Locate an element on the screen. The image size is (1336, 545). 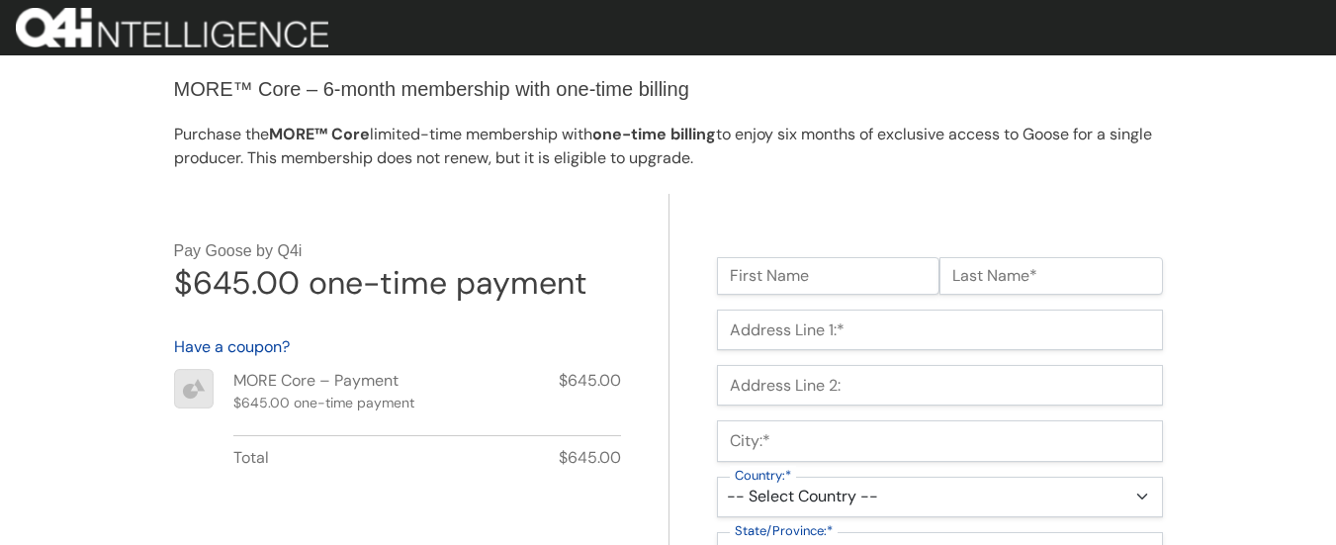
a: Have a coupon? is located at coordinates (231, 346).